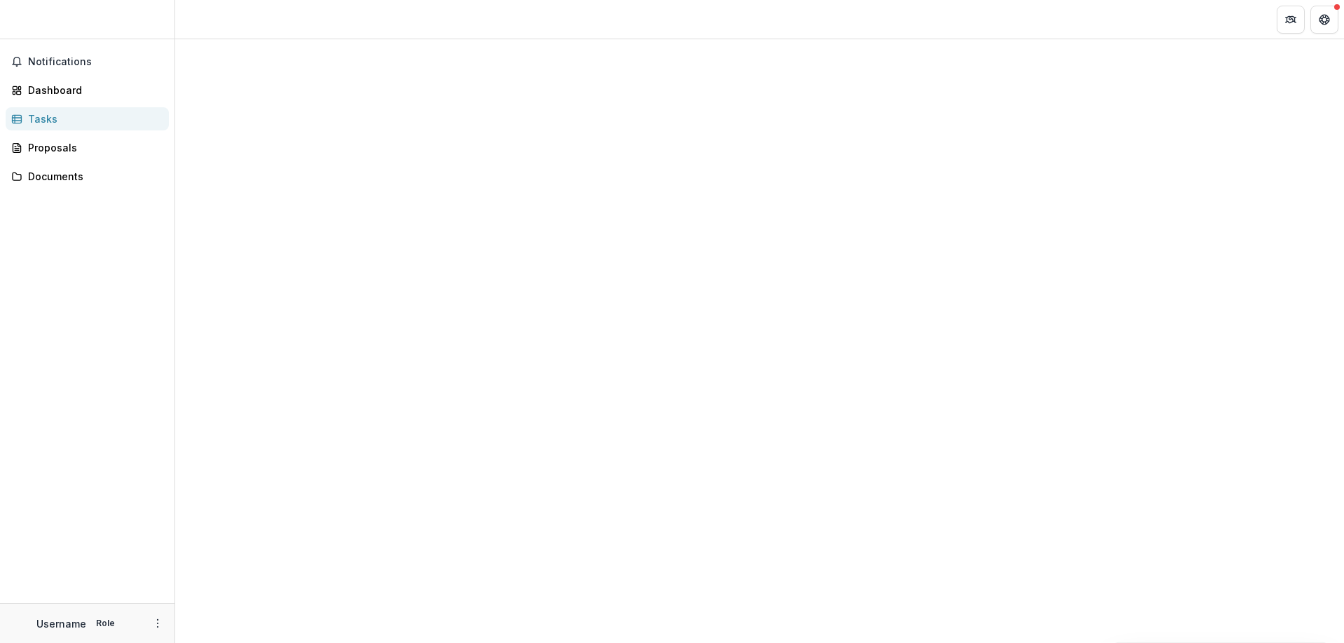 This screenshot has width=1344, height=643. What do you see at coordinates (87, 90) in the screenshot?
I see `a: Dashboard` at bounding box center [87, 90].